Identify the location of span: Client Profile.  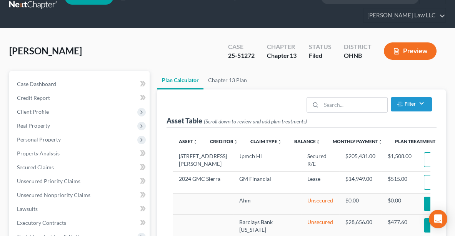
(33, 111).